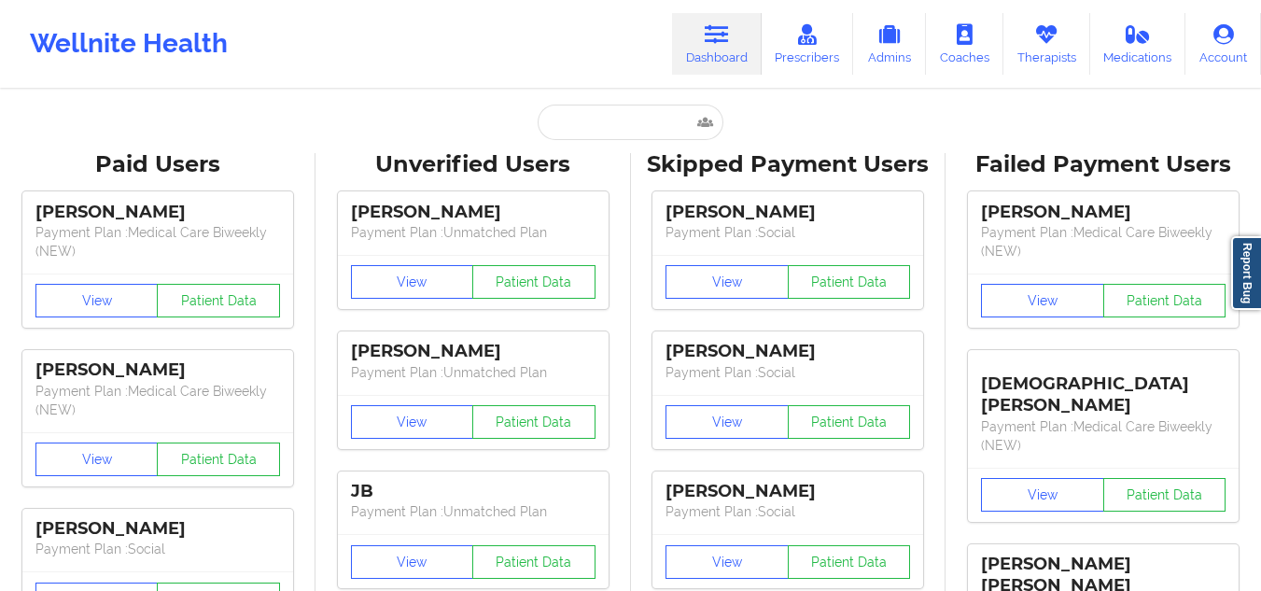  Describe the element at coordinates (717, 44) in the screenshot. I see `a: Dashboard` at that location.